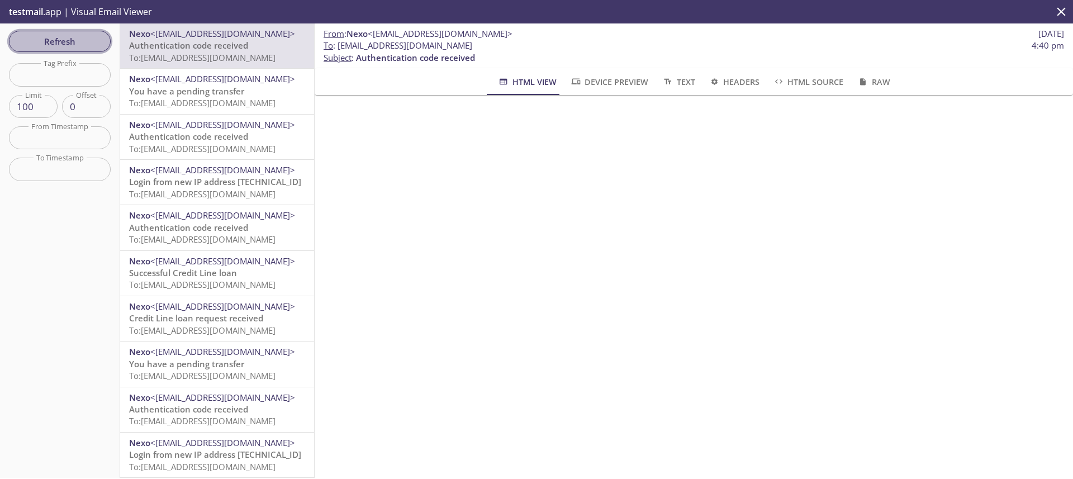 The image size is (1073, 479). Describe the element at coordinates (609, 82) in the screenshot. I see `span: Device Preview` at that location.